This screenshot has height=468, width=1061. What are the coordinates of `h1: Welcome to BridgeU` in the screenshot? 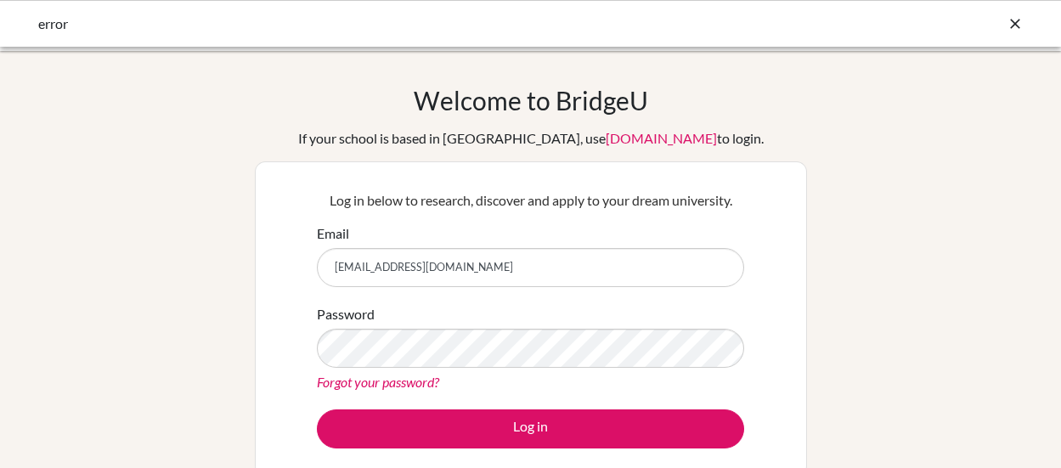 It's located at (531, 100).